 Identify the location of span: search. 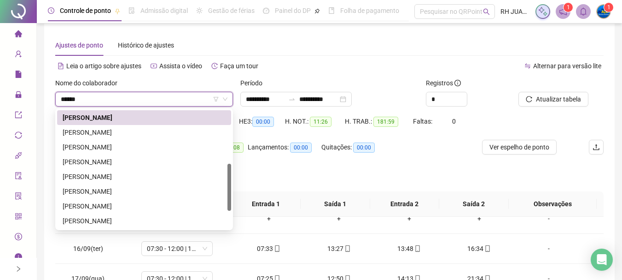
(486, 12).